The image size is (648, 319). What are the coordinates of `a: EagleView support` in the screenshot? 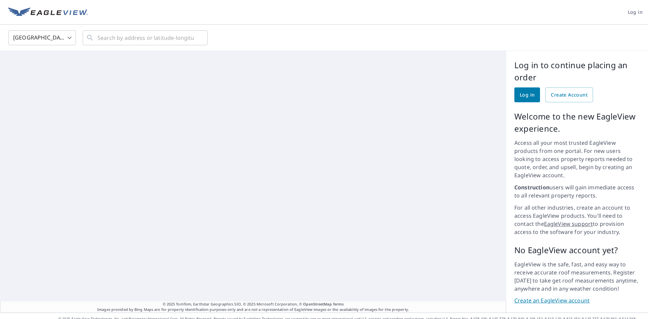 It's located at (568, 224).